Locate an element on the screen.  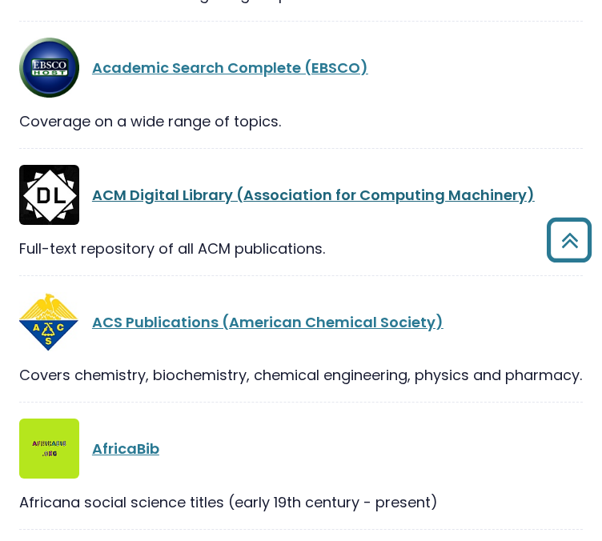
div: Coverage on a wide range of topics. is located at coordinates (301, 121).